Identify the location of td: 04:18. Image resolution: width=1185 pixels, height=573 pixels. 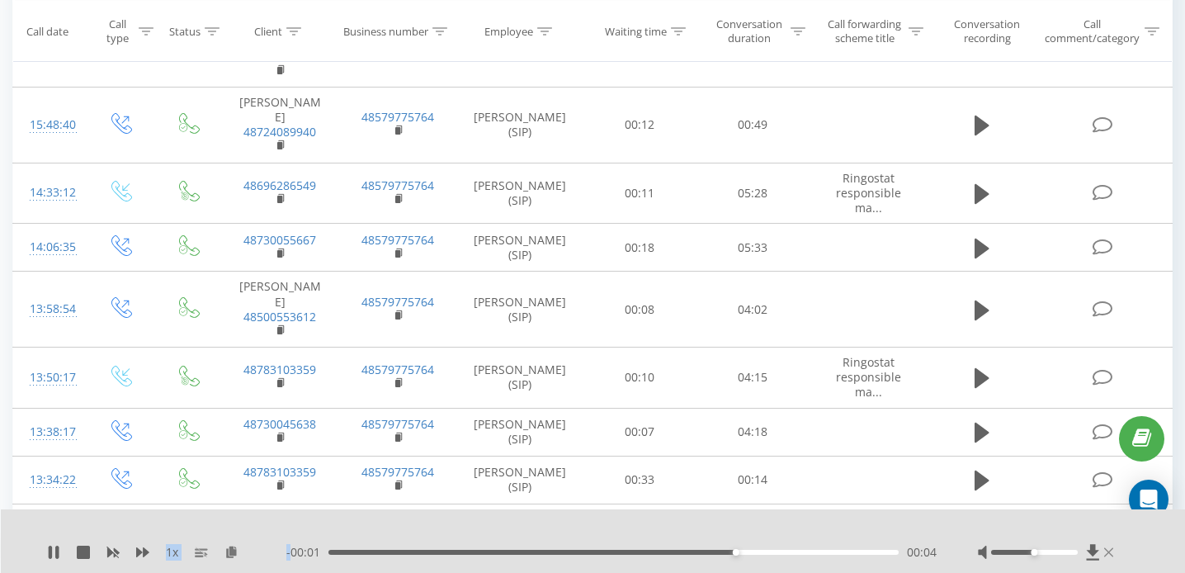
(752, 431).